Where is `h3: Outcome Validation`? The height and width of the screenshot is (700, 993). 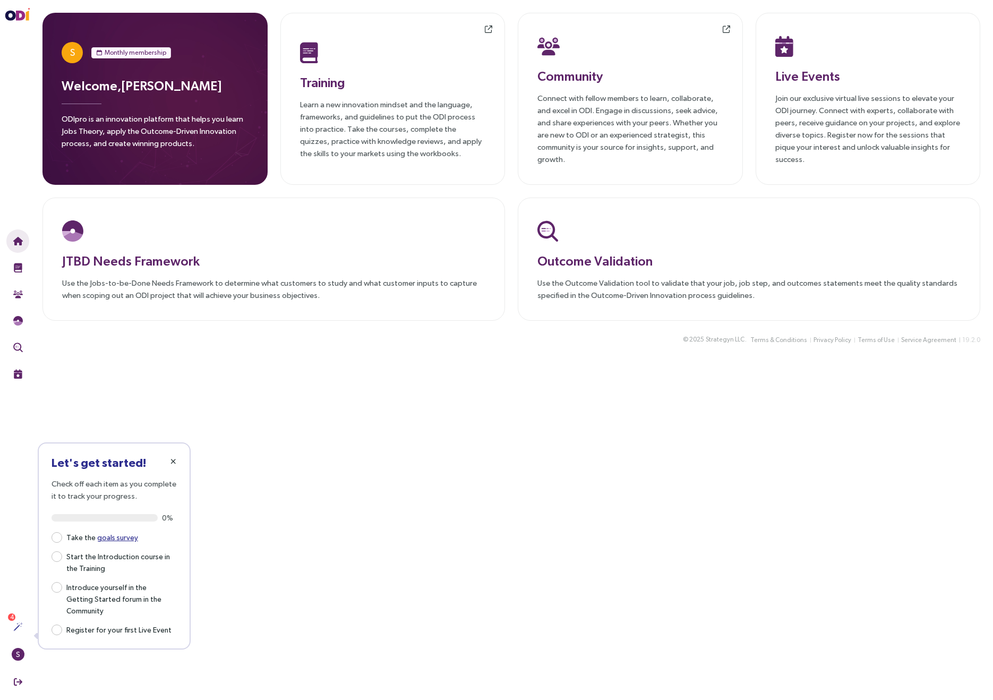 h3: Outcome Validation is located at coordinates (748, 261).